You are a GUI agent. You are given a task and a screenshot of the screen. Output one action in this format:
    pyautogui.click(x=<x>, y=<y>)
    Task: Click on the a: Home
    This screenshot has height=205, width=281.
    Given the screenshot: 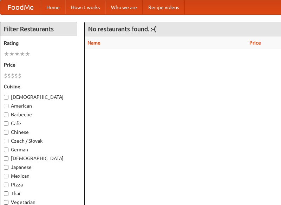 What is the action you would take?
    pyautogui.click(x=53, y=7)
    